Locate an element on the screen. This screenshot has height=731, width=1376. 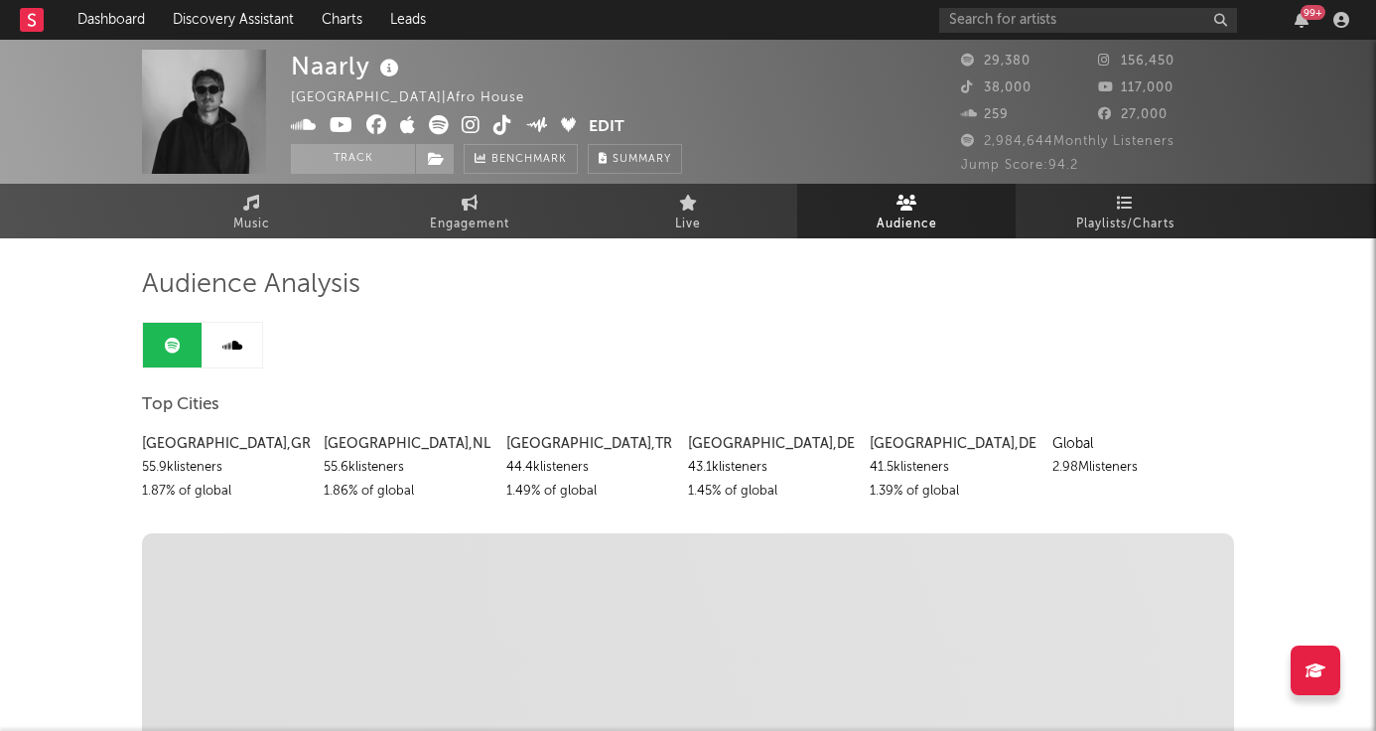
div: 55.6k listeners is located at coordinates (407, 468).